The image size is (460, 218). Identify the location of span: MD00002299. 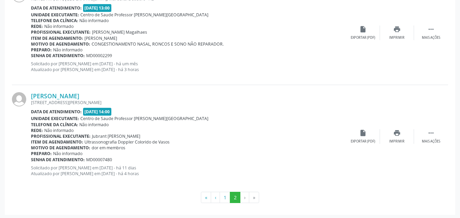
(99, 56).